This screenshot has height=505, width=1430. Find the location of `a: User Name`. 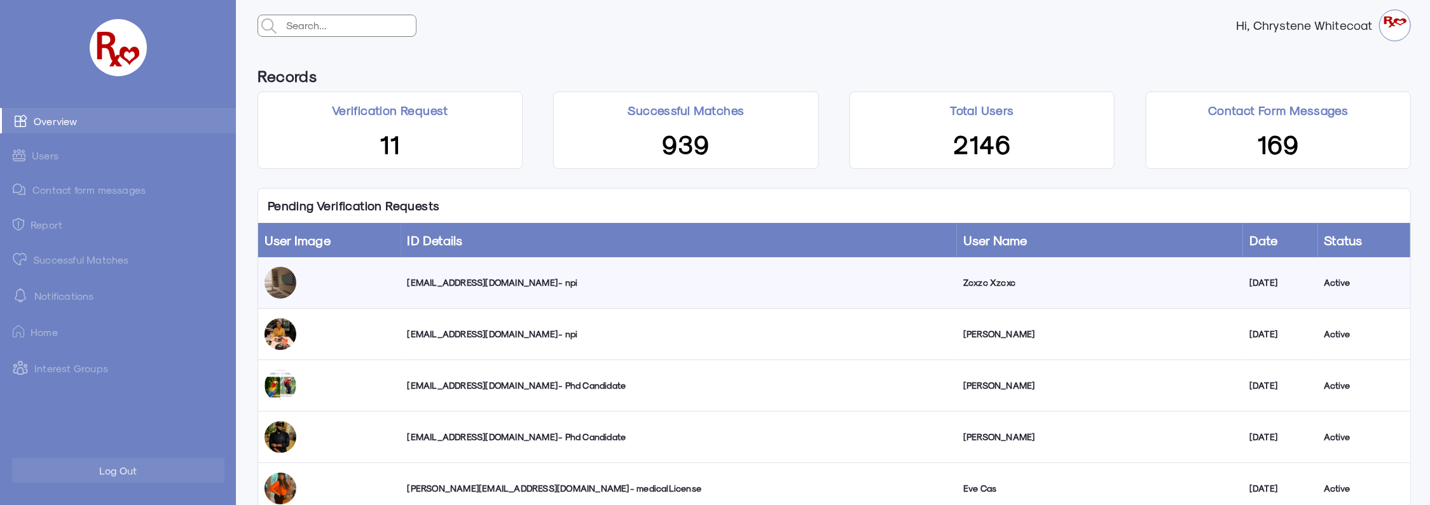

a: User Name is located at coordinates (995, 240).